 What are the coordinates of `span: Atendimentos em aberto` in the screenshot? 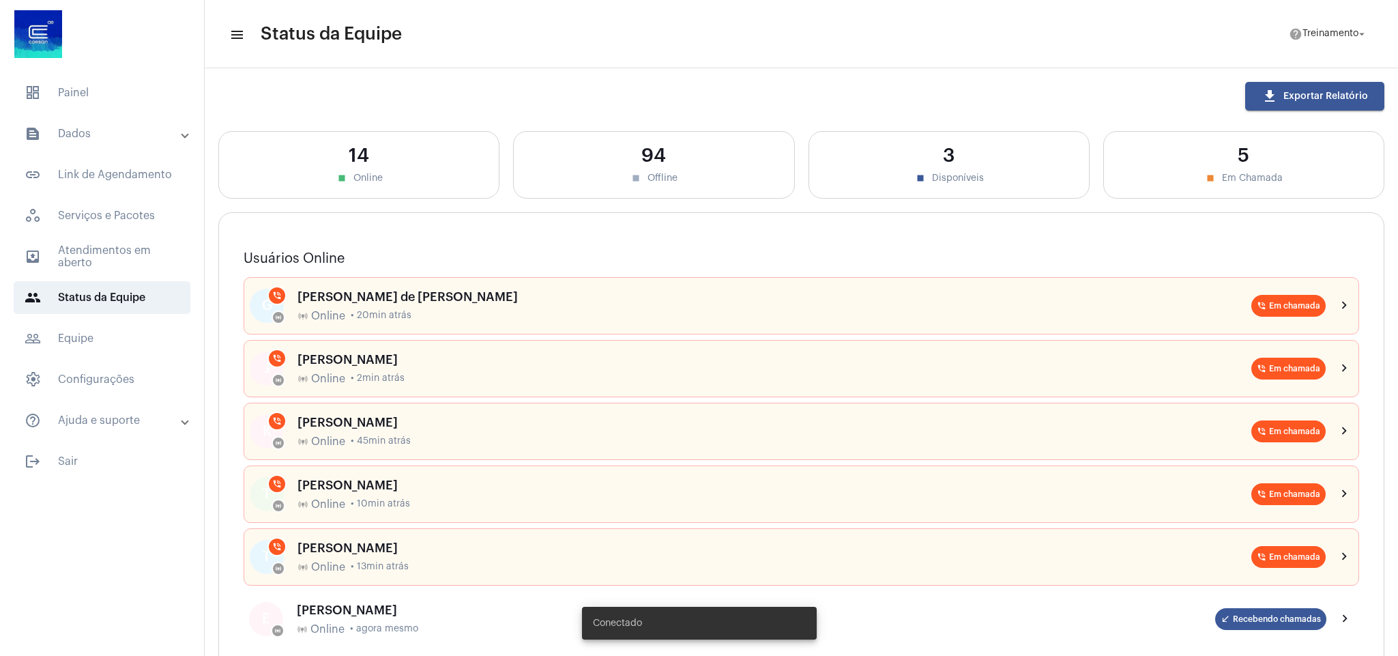 It's located at (102, 257).